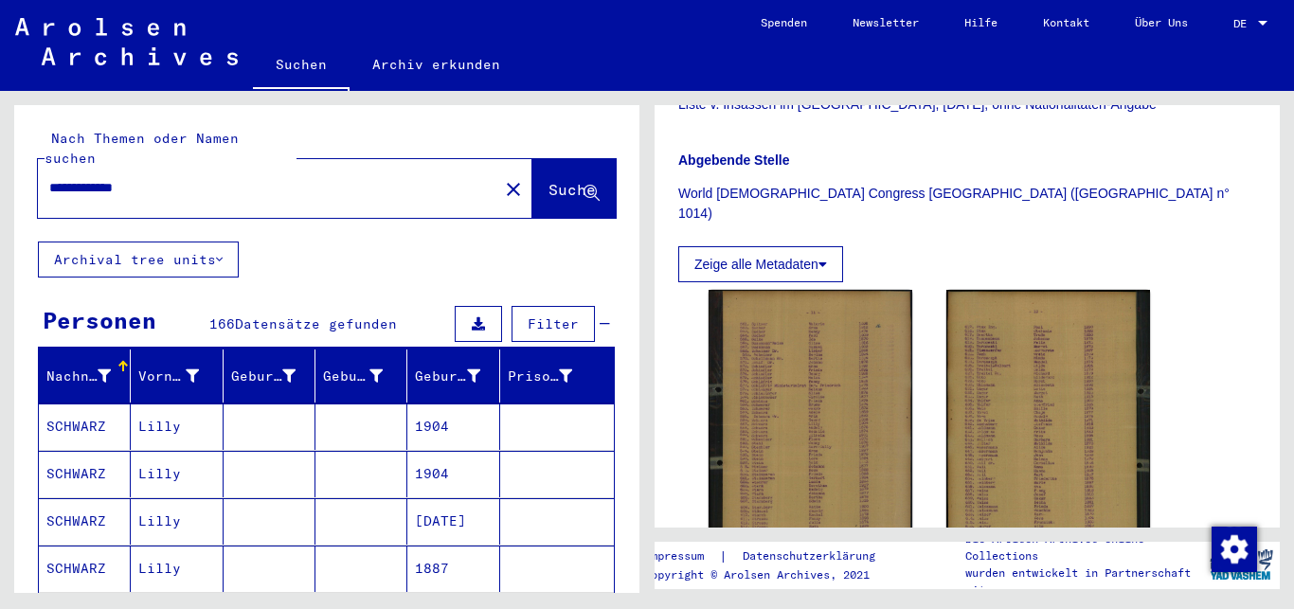 Image resolution: width=1294 pixels, height=609 pixels. I want to click on mat-header-cell: Prisoner #, so click(557, 376).